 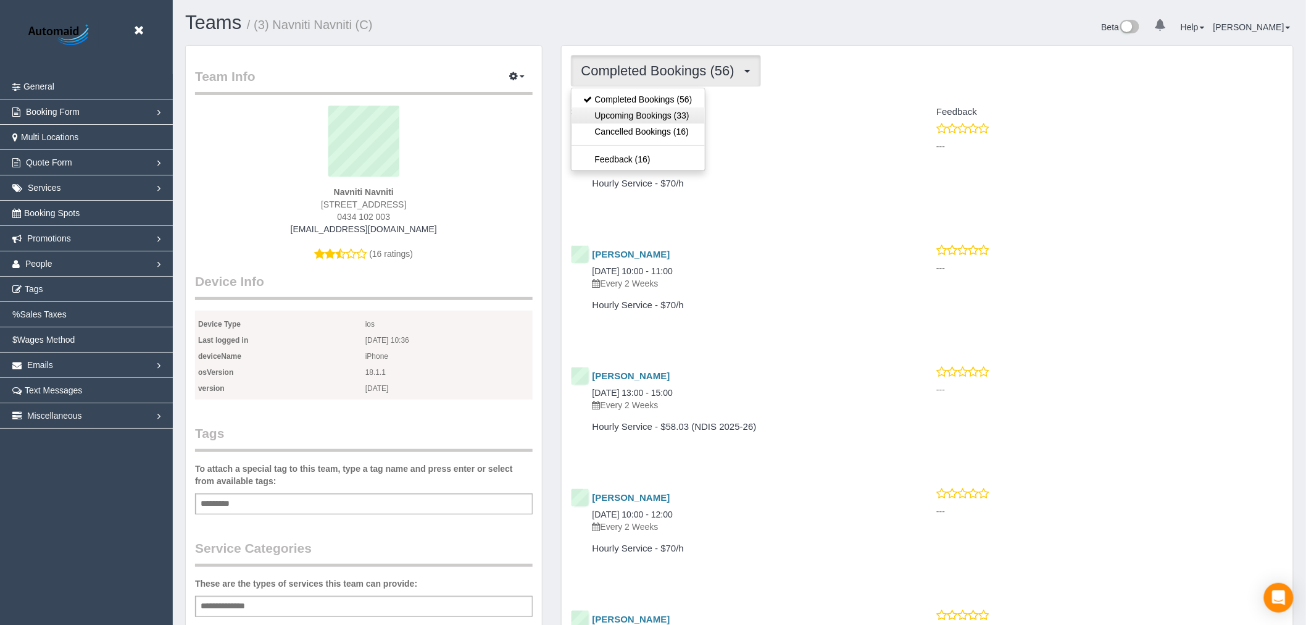 I want to click on span: People, so click(x=39, y=264).